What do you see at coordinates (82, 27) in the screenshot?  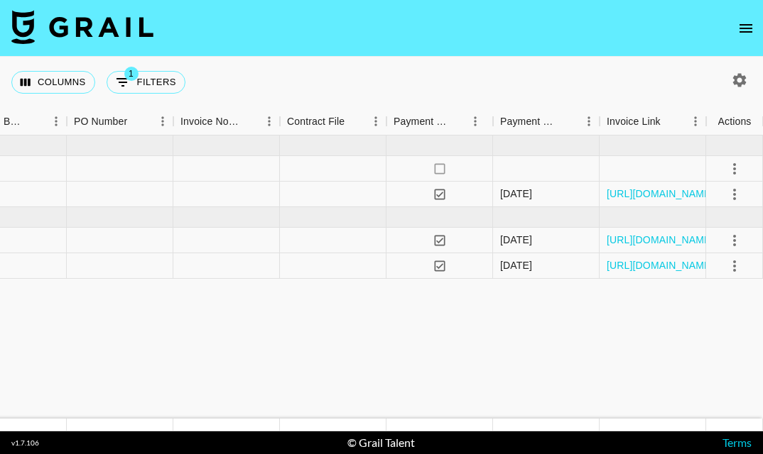 I see `img: Grail Talent` at bounding box center [82, 27].